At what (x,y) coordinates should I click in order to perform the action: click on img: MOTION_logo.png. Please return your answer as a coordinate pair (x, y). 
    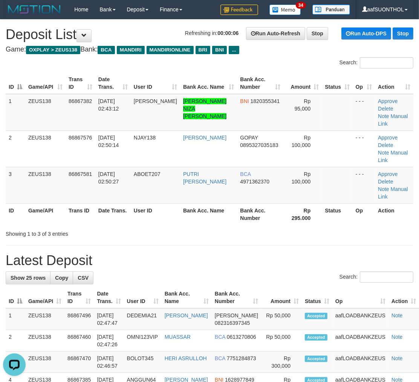
    Looking at the image, I should click on (34, 9).